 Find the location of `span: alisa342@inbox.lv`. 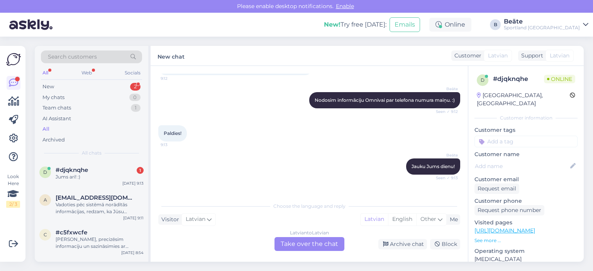

span: alisa342@inbox.lv is located at coordinates (96, 198).